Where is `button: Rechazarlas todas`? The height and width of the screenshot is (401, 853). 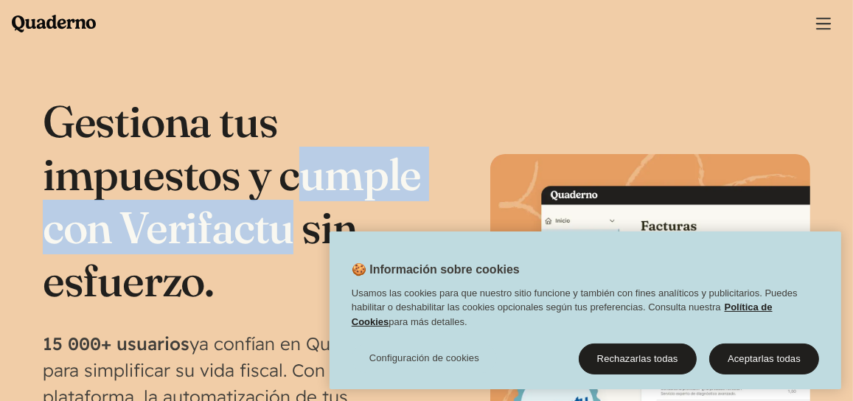
button: Rechazarlas todas is located at coordinates (638, 359).